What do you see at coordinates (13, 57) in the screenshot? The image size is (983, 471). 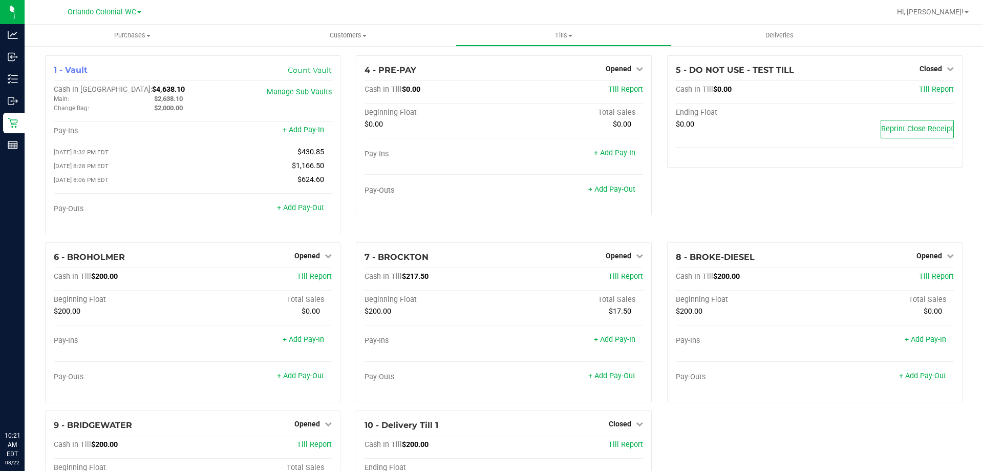 I see `inline-svg: Inbound` at bounding box center [13, 57].